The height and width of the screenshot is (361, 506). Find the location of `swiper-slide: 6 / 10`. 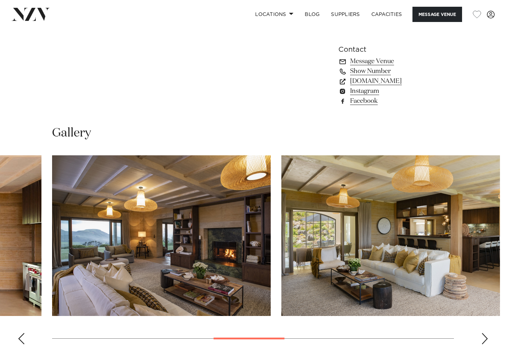

swiper-slide: 6 / 10 is located at coordinates (390, 235).